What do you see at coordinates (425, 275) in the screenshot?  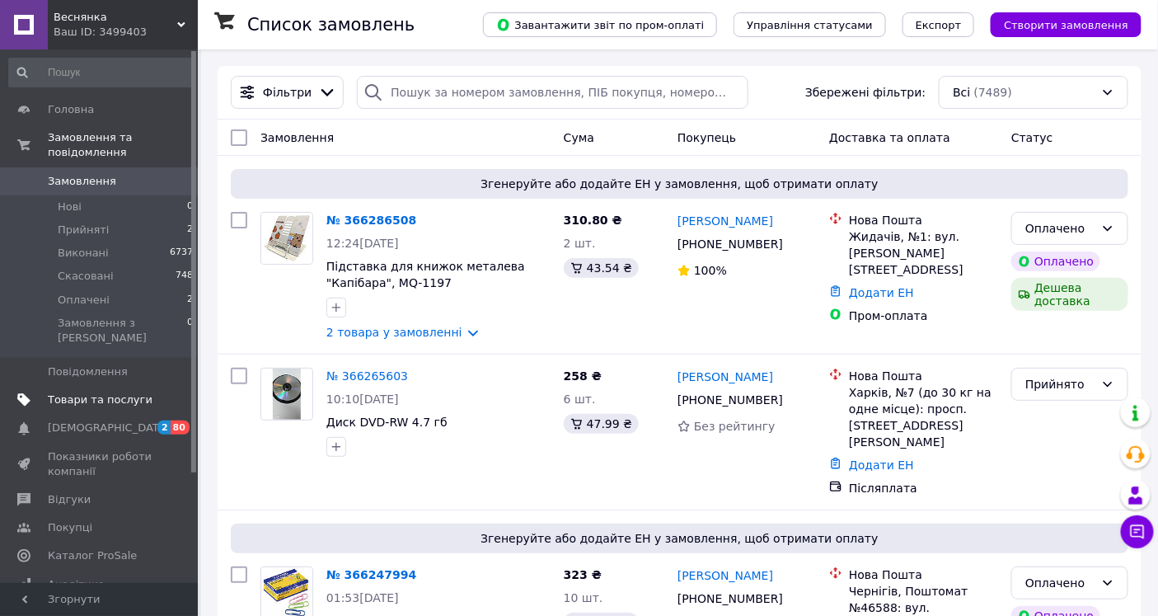 I see `span: Підставка для книжок металева "Капібара", MQ-1197` at bounding box center [425, 275].